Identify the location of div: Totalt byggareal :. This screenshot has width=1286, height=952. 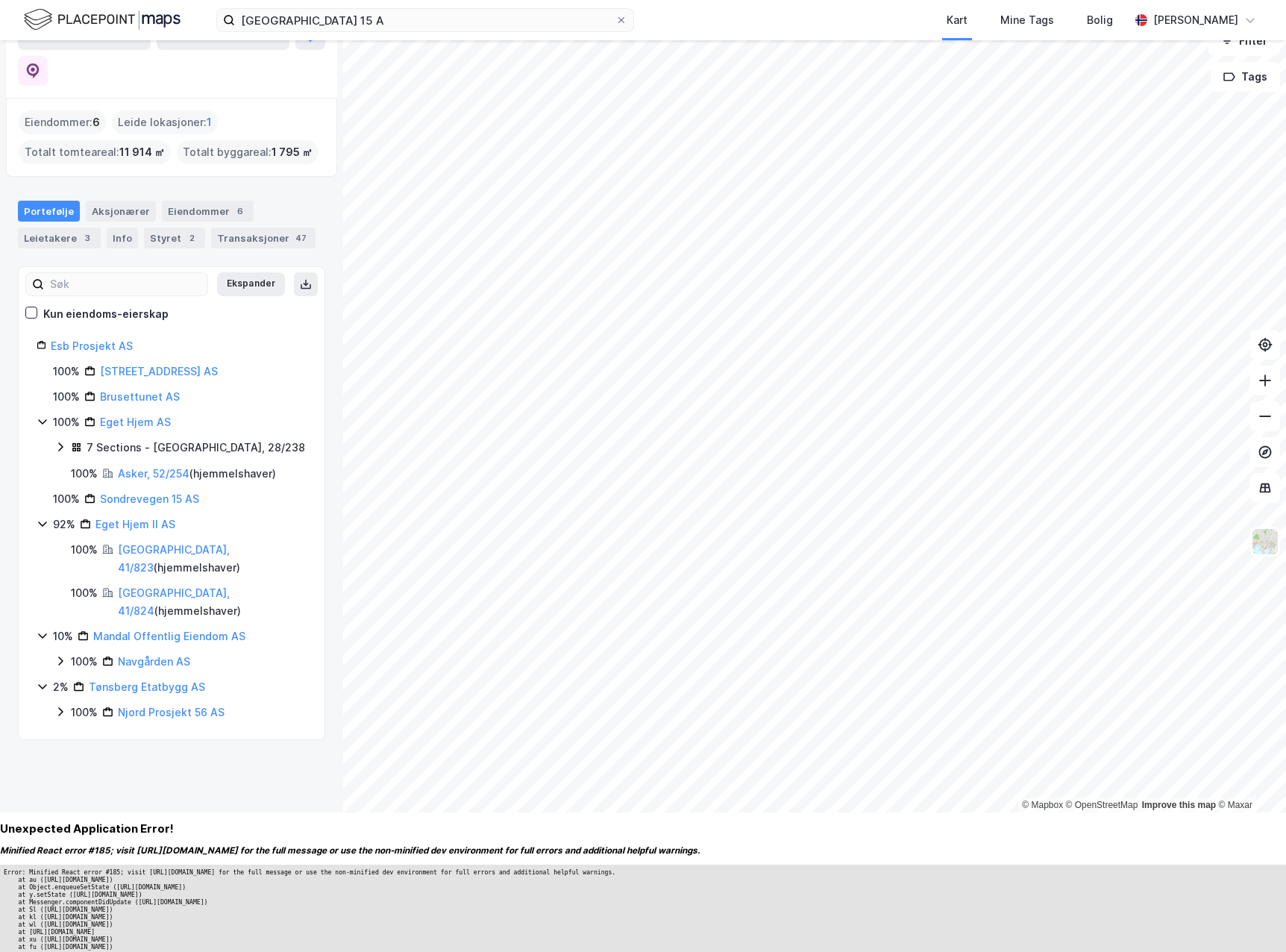
(248, 152).